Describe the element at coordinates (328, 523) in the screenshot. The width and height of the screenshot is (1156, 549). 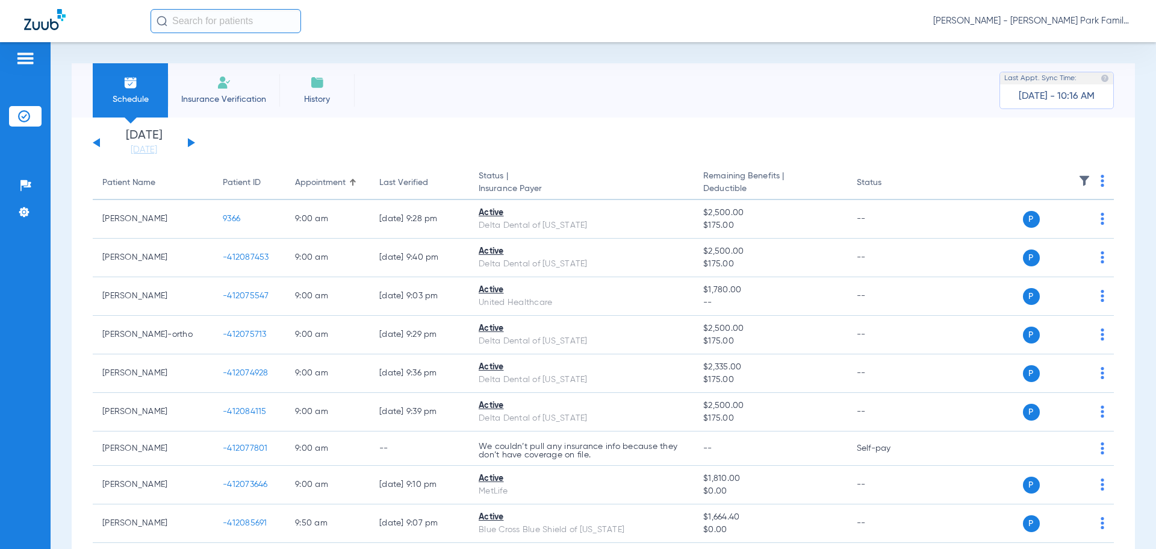
I see `td: 9:50 AM` at that location.